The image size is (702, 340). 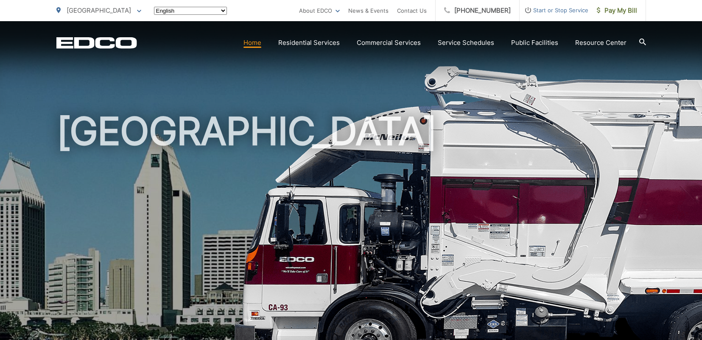 What do you see at coordinates (388, 43) in the screenshot?
I see `a: Commercial Services` at bounding box center [388, 43].